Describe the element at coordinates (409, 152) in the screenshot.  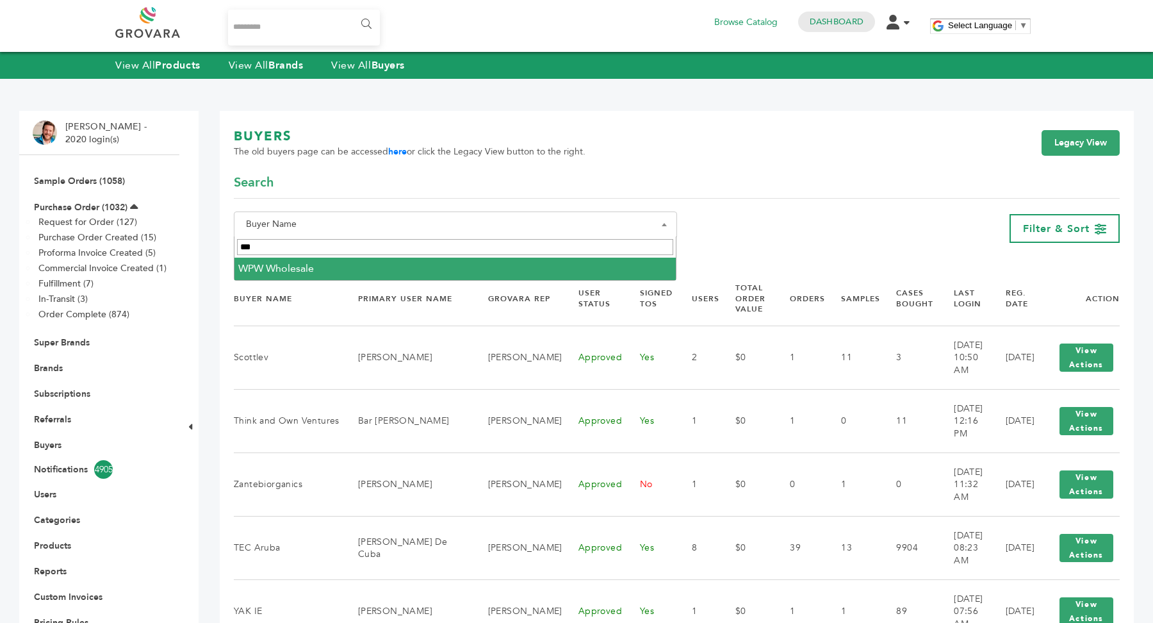
I see `span: The old buyers page can be accessed or click the Legacy View button to the right.` at that location.